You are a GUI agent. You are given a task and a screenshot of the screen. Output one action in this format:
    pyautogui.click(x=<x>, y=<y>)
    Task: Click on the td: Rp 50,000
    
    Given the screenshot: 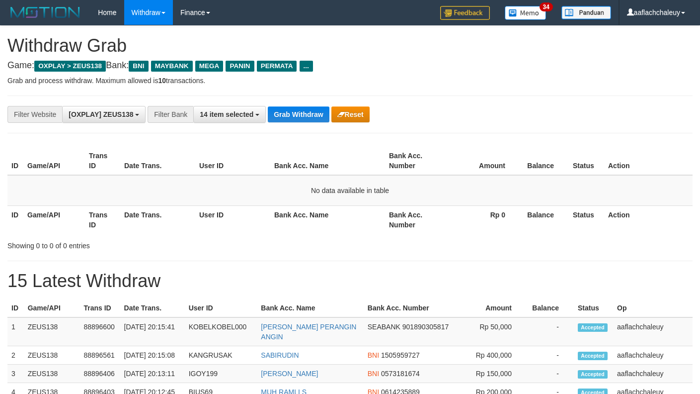 What is the action you would take?
    pyautogui.click(x=493, y=331)
    